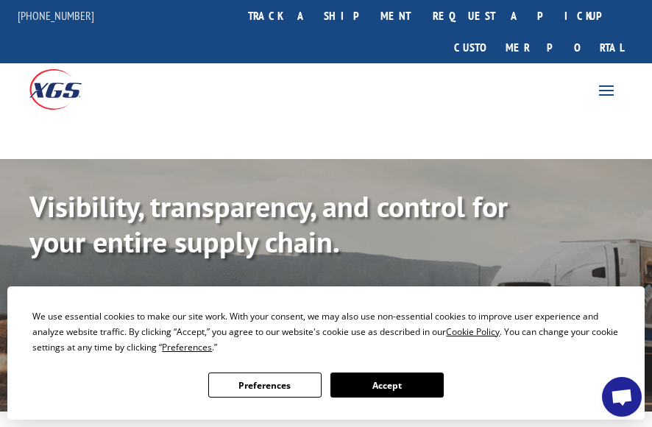 The image size is (652, 427). What do you see at coordinates (622, 397) in the screenshot?
I see `div: Open chat` at bounding box center [622, 397].